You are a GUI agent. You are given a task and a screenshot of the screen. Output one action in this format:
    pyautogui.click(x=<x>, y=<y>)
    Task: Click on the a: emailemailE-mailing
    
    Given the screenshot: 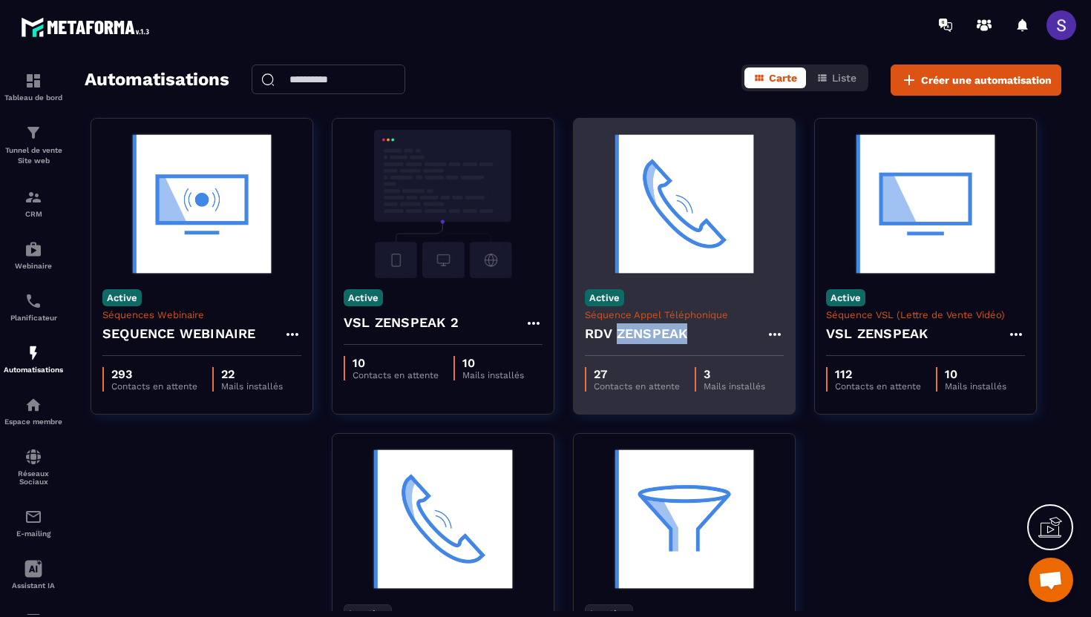 What is the action you would take?
    pyautogui.click(x=33, y=523)
    